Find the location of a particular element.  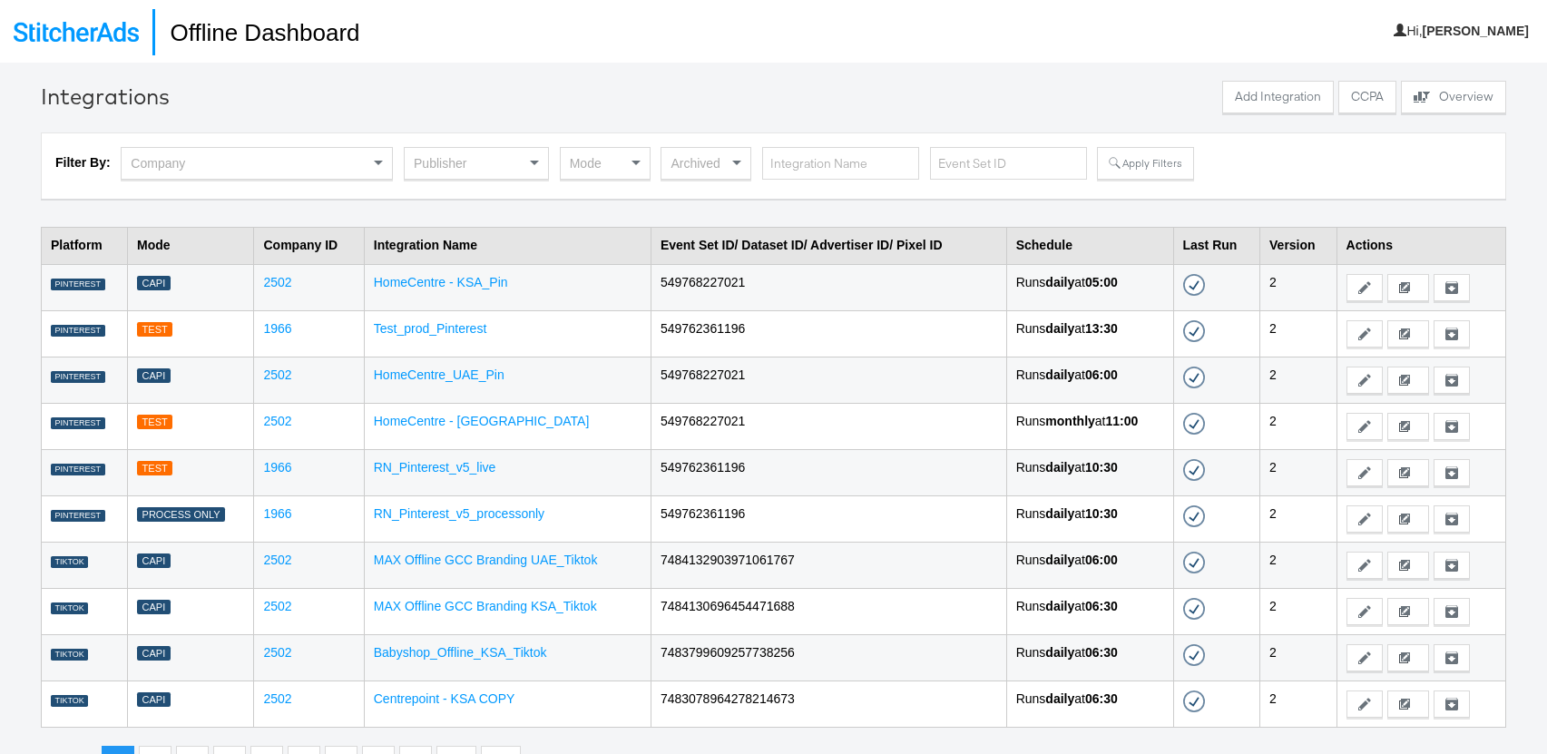

a: Centrepoint - KSA COPY is located at coordinates (445, 699).